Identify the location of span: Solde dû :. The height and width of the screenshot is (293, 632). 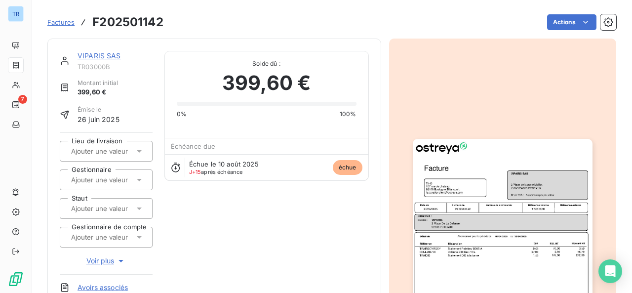
(266, 64).